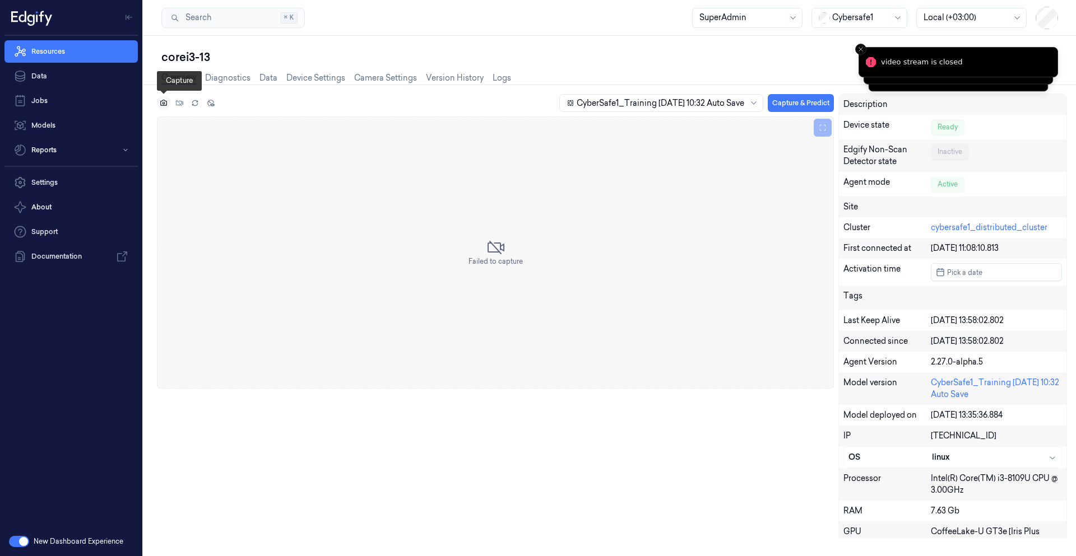 The image size is (1076, 556). Describe the element at coordinates (71, 126) in the screenshot. I see `a: Models` at that location.